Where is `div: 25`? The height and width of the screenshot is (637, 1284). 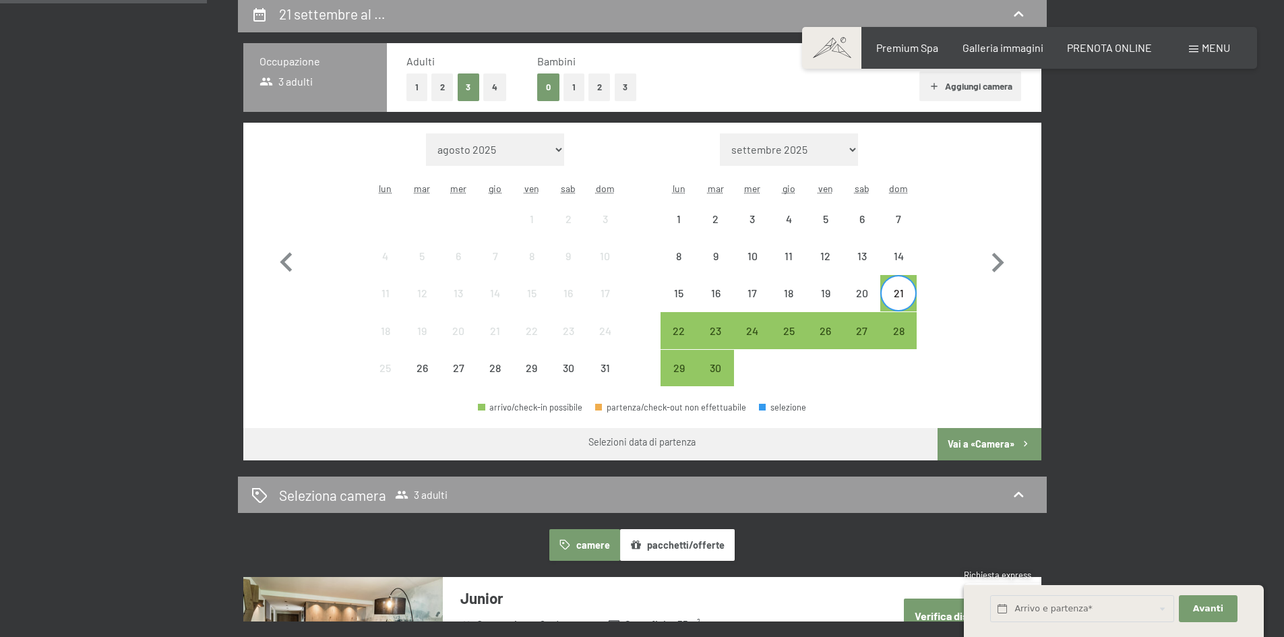 div: 25 is located at coordinates (385, 379).